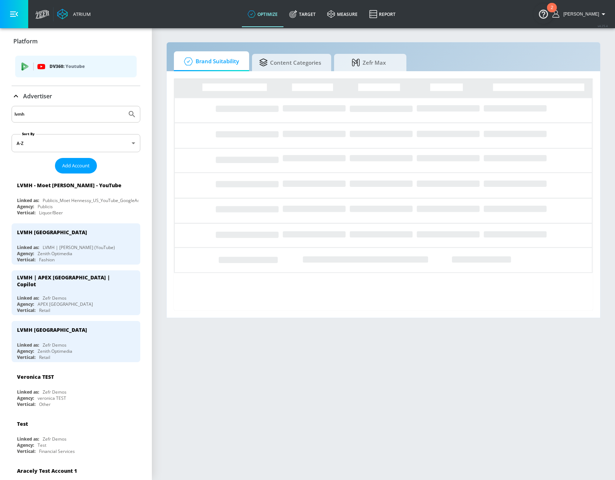 The width and height of the screenshot is (615, 480). I want to click on ul: list of platforms, so click(76, 67).